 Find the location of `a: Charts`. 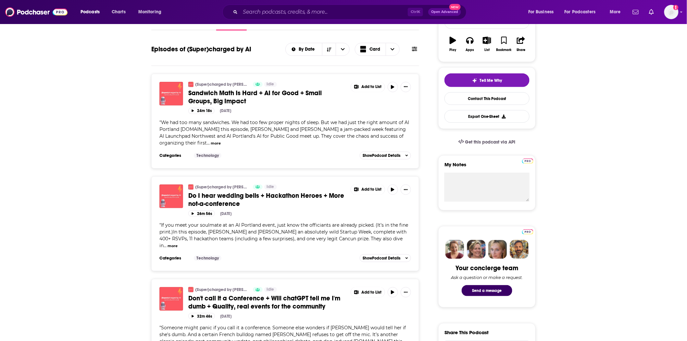

a: Charts is located at coordinates (119, 12).